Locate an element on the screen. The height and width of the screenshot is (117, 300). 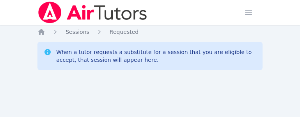
div: When a tutor requests a substitute for a session that you are eligible to accept, that session wi... is located at coordinates (156, 56).